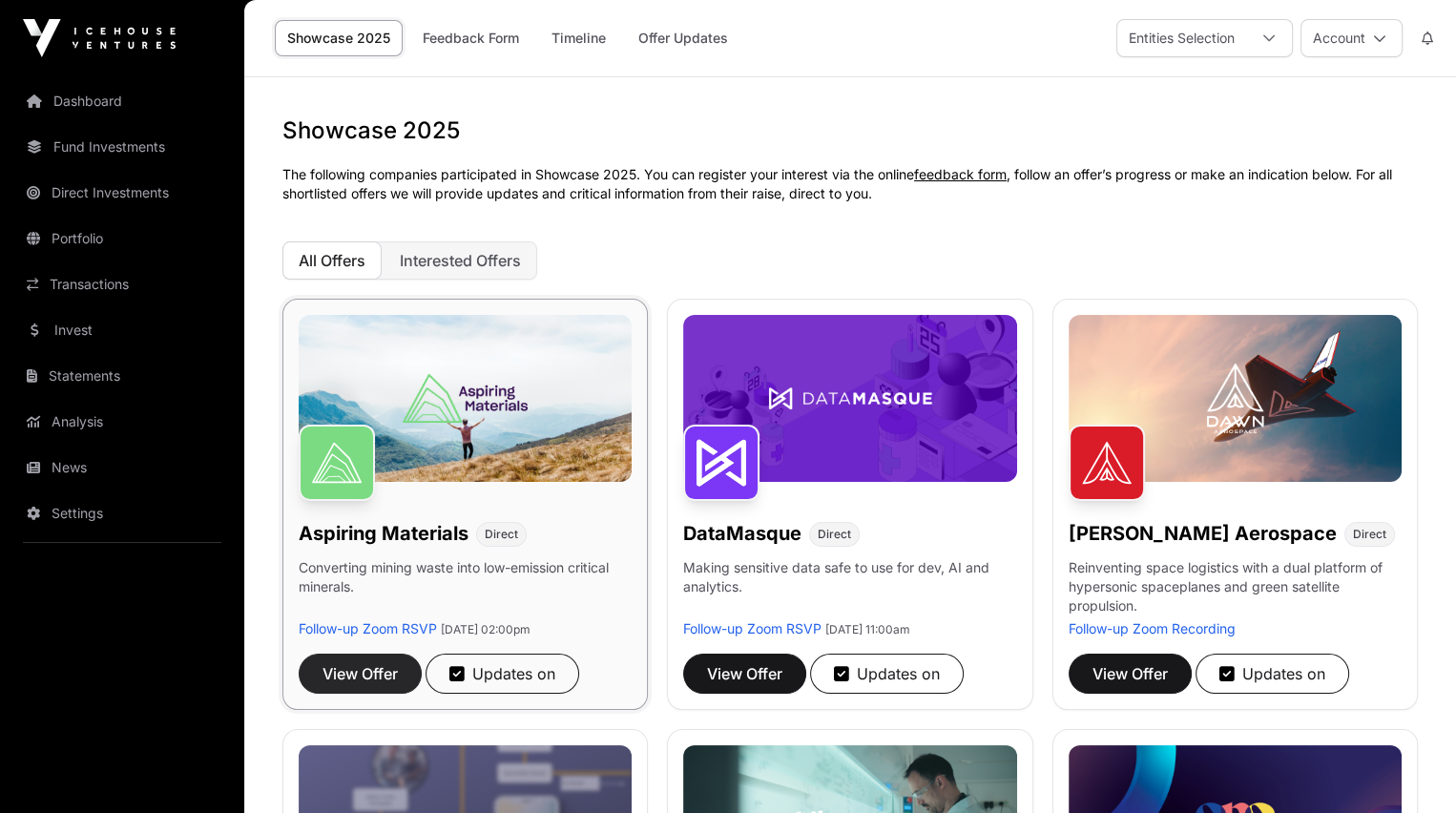 This screenshot has width=1456, height=813. What do you see at coordinates (742, 533) in the screenshot?
I see `h1: DataMasque` at bounding box center [742, 533].